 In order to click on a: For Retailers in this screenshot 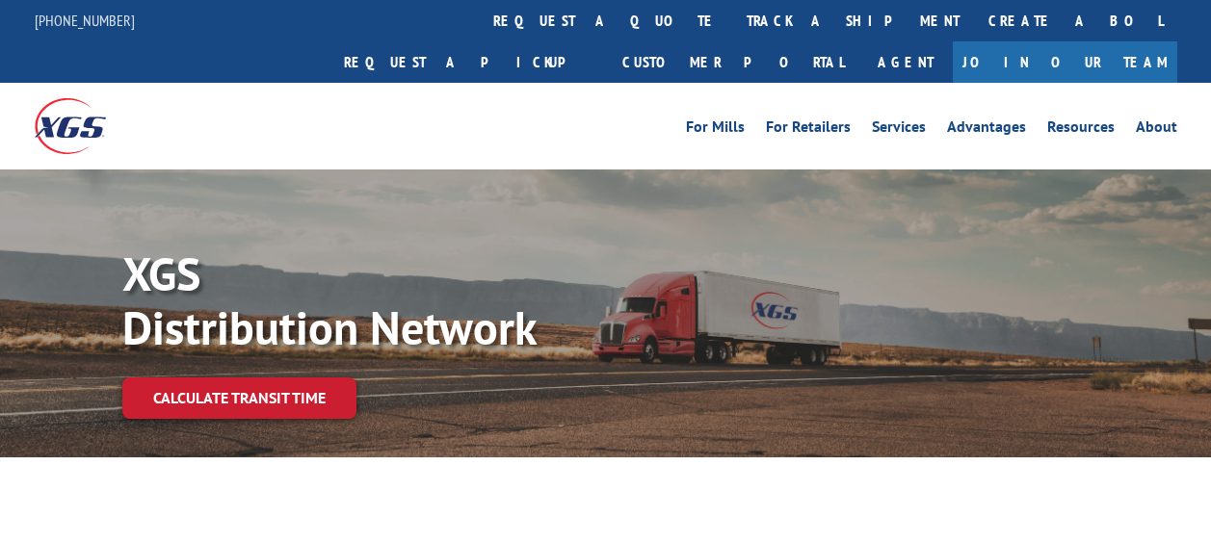, I will do `click(808, 130)`.